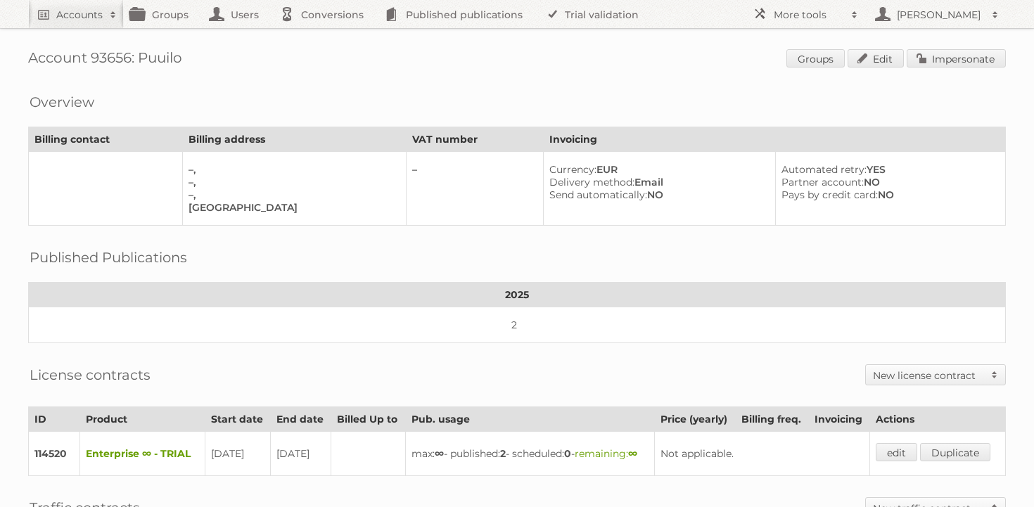  Describe the element at coordinates (503, 454) in the screenshot. I see `strong: 2` at that location.